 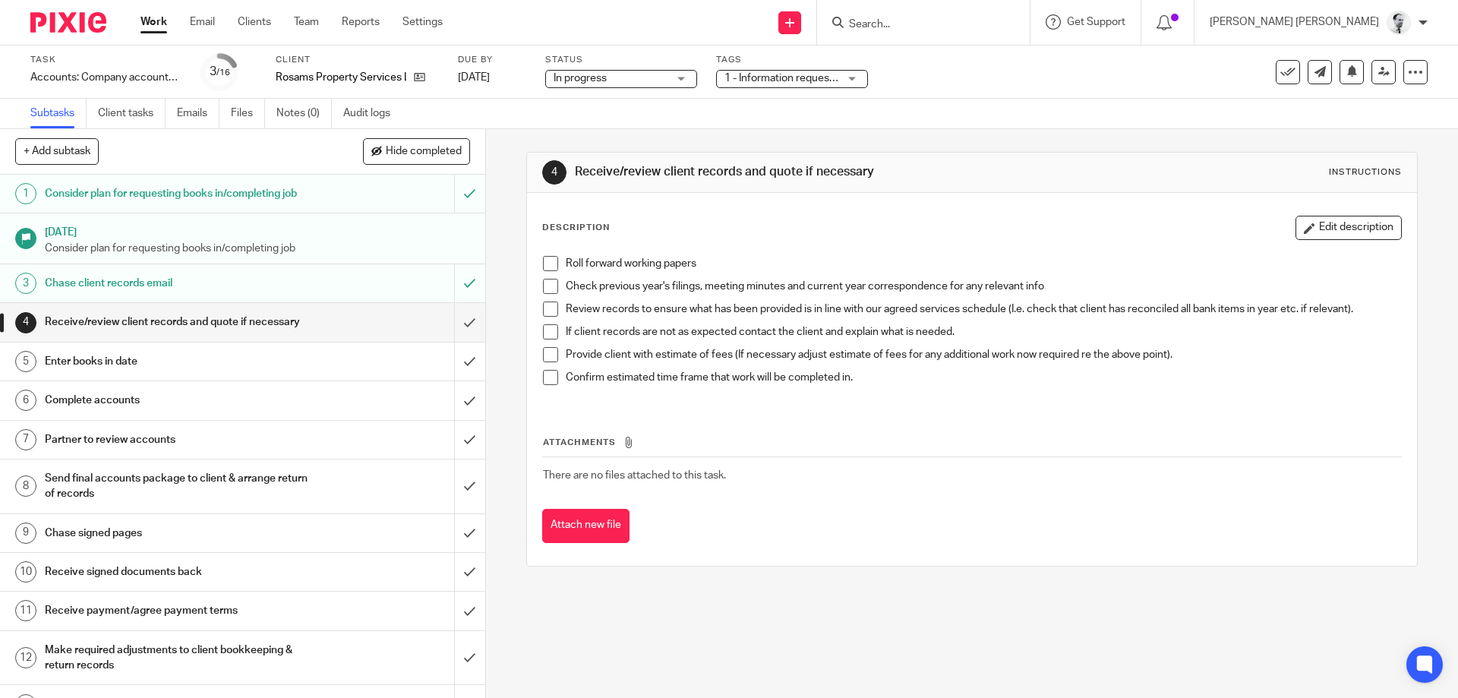 I want to click on small: /16, so click(x=223, y=72).